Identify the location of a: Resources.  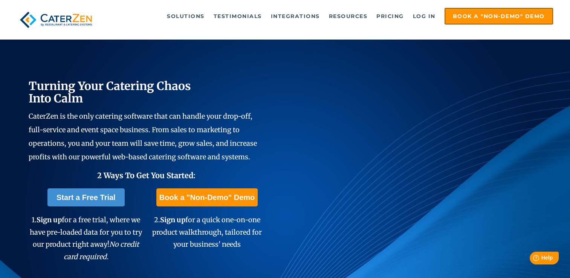
(348, 16).